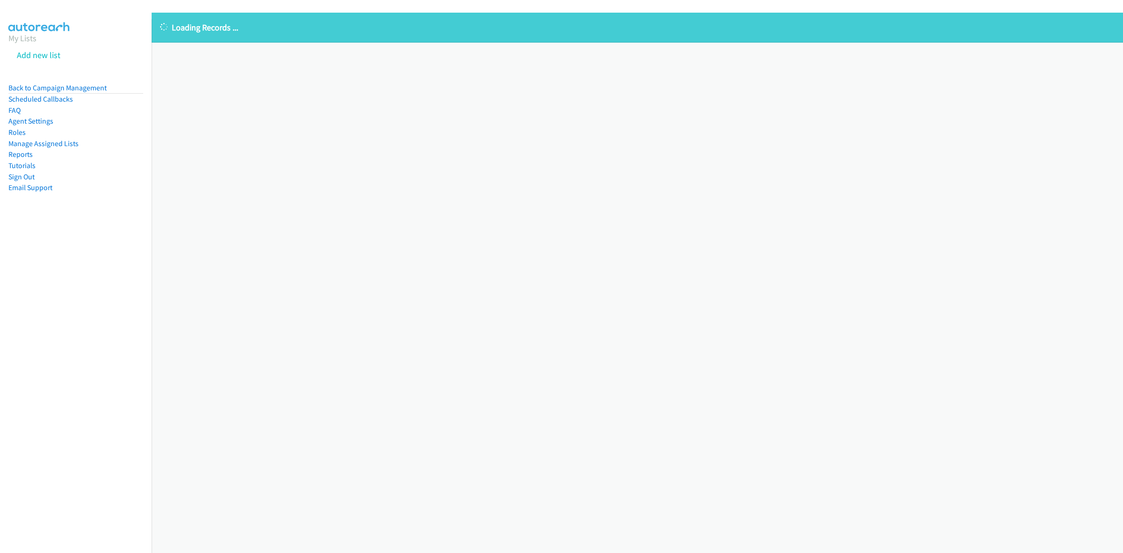  What do you see at coordinates (22, 165) in the screenshot?
I see `a: Tutorials` at bounding box center [22, 165].